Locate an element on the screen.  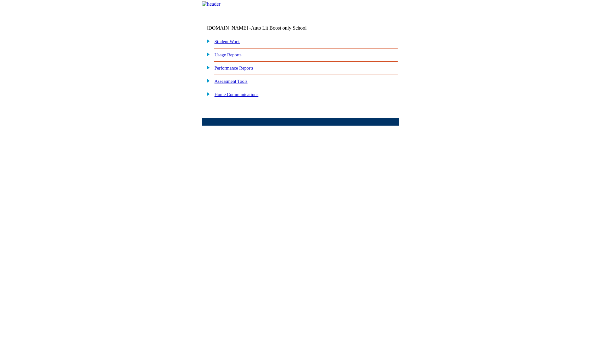
a: Assessment Tools is located at coordinates (231, 81).